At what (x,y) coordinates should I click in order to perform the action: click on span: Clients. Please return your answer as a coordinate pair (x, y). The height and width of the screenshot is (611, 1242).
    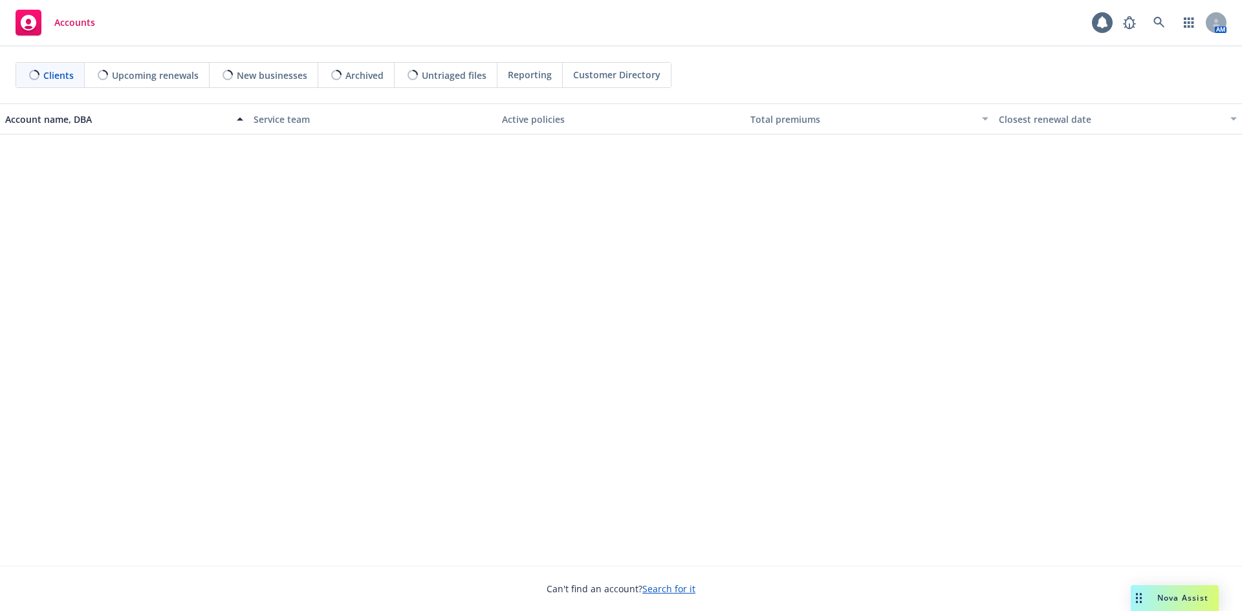
    Looking at the image, I should click on (58, 75).